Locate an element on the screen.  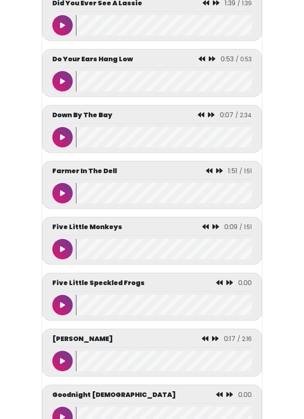
span: 1:51 is located at coordinates (232, 171).